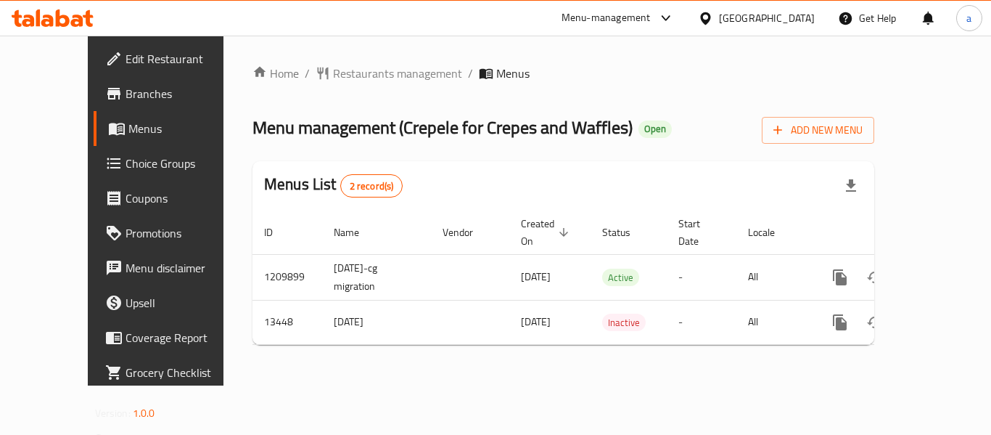 This screenshot has width=991, height=435. Describe the element at coordinates (355, 232) in the screenshot. I see `span: Name` at that location.